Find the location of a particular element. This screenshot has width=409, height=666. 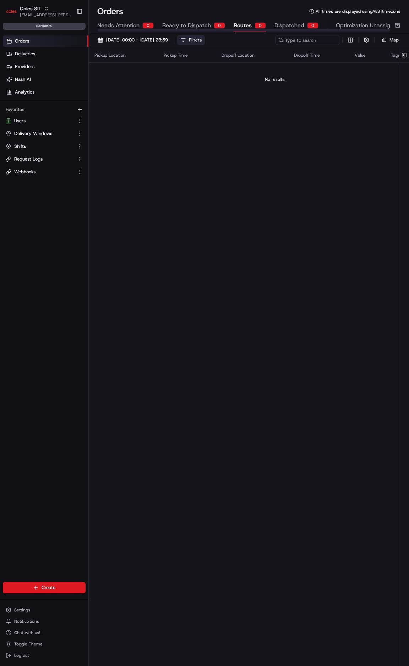

div: Dropoff Time is located at coordinates (318, 55).